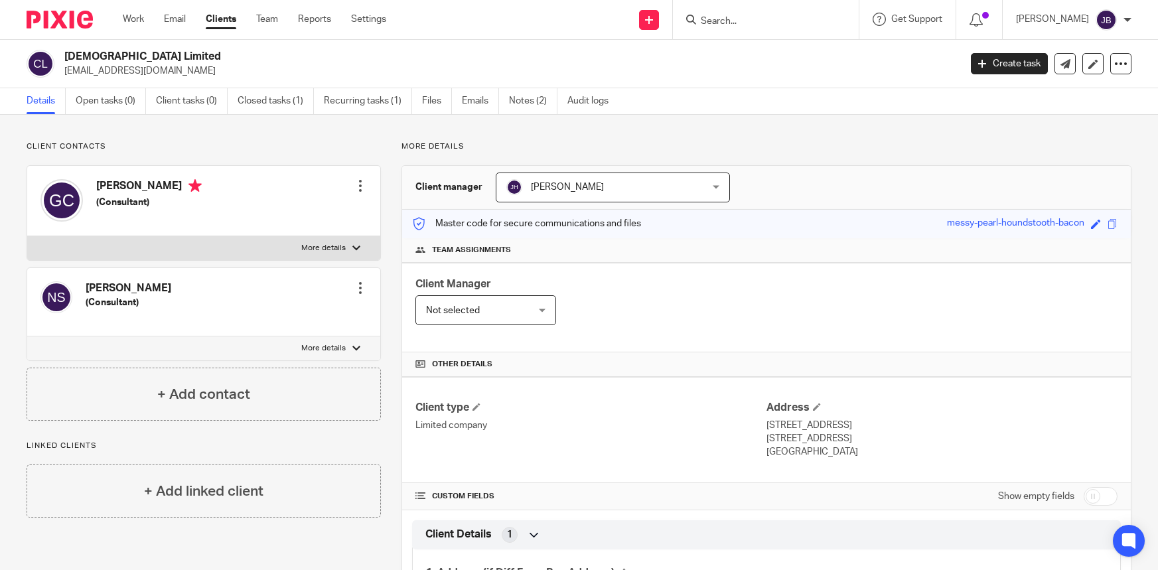 This screenshot has height=570, width=1158. Describe the element at coordinates (917, 19) in the screenshot. I see `span: Get Support` at that location.